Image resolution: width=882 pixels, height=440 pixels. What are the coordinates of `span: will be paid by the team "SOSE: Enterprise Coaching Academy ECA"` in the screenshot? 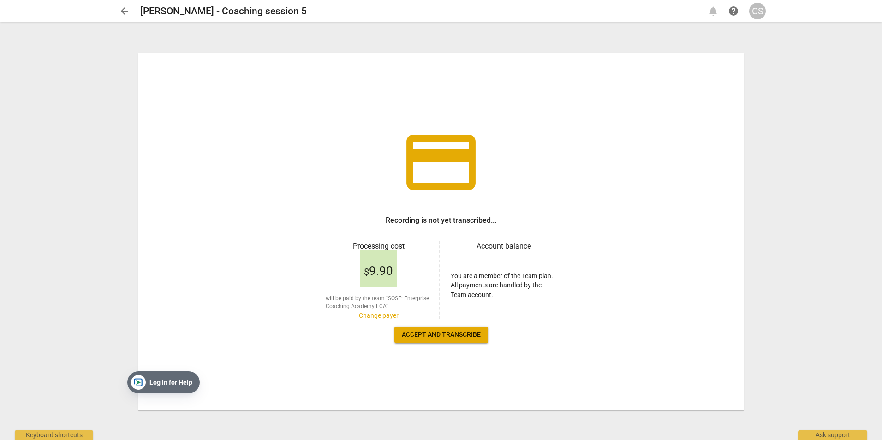 It's located at (378, 302).